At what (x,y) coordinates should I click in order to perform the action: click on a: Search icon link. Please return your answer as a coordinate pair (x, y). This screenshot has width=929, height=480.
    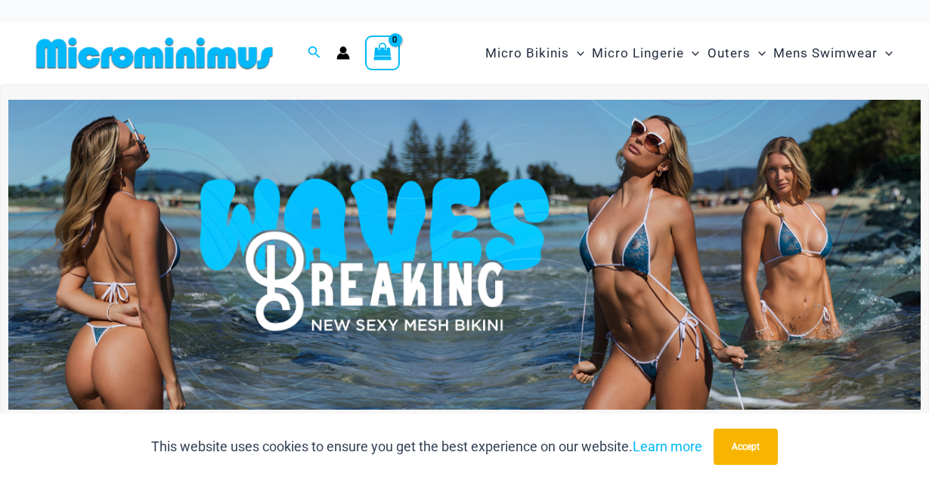
    Looking at the image, I should click on (314, 53).